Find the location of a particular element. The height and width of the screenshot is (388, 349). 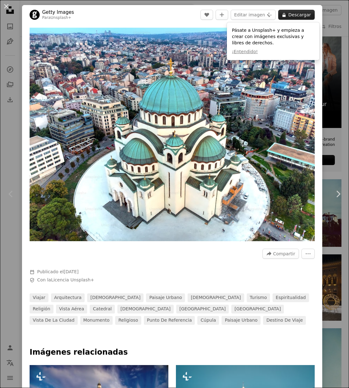

button: Más acciones is located at coordinates (308, 254).